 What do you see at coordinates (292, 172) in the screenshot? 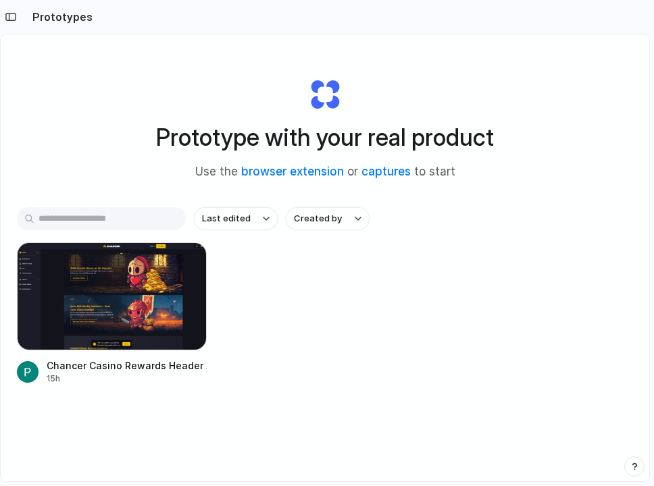
I see `a: browser extension` at bounding box center [292, 172].